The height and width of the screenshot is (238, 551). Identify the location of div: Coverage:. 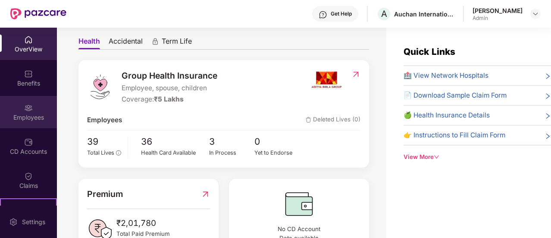
(169, 99).